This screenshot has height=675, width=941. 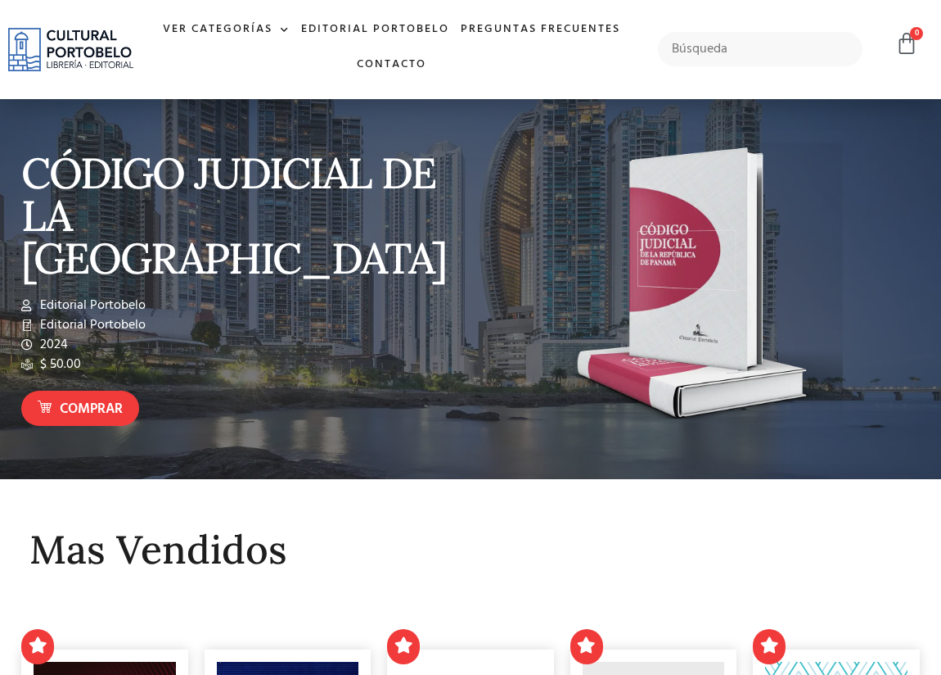 I want to click on a: 0, so click(x=907, y=43).